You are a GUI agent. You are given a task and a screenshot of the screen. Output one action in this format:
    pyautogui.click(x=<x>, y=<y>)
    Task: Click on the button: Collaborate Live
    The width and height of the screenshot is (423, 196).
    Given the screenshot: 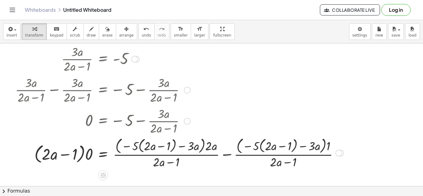 What is the action you would take?
    pyautogui.click(x=350, y=10)
    